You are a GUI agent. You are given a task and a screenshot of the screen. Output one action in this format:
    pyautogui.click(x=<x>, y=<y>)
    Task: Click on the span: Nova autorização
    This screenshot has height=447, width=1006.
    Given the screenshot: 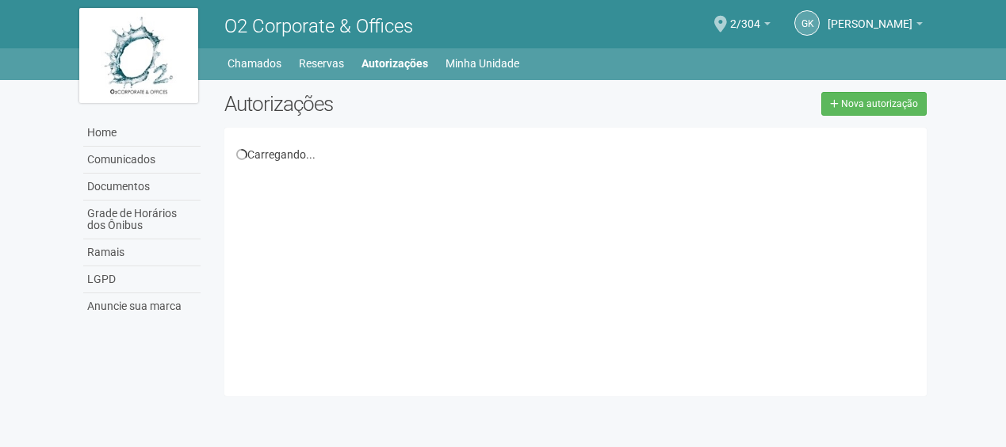 What is the action you would take?
    pyautogui.click(x=879, y=104)
    